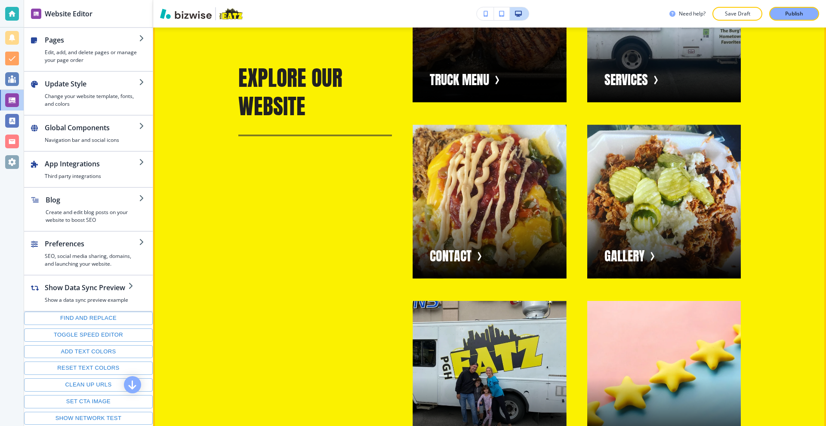  Describe the element at coordinates (489, 201) in the screenshot. I see `button: Navigation item imageCONTACT` at that location.